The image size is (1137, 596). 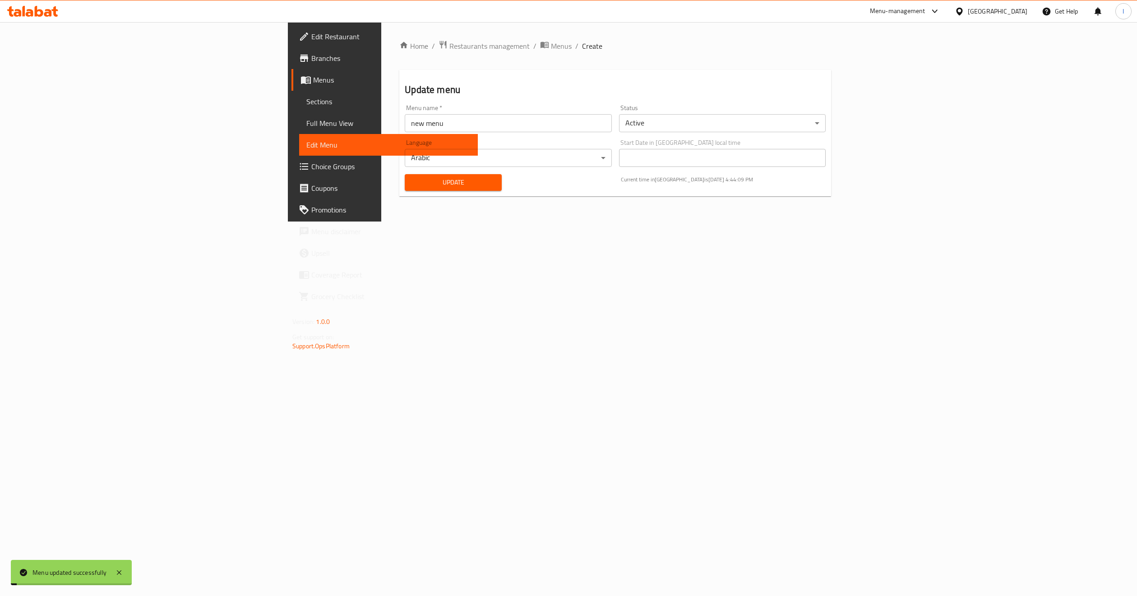 What do you see at coordinates (389, 123) in the screenshot?
I see `a: Full Menu View` at bounding box center [389, 123].